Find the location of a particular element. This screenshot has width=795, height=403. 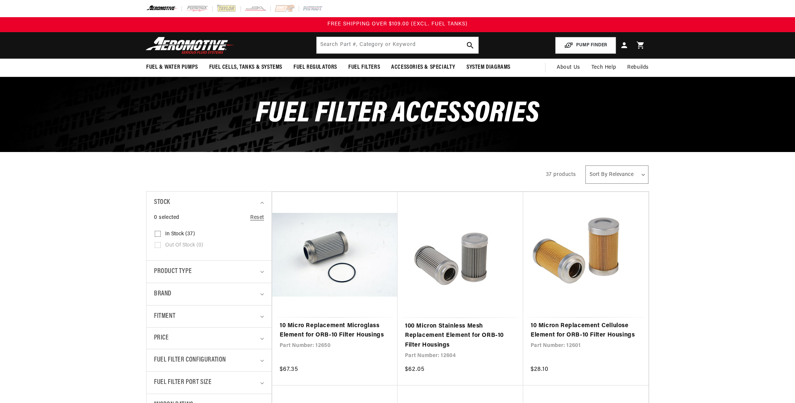

span: About Us is located at coordinates (569, 67).